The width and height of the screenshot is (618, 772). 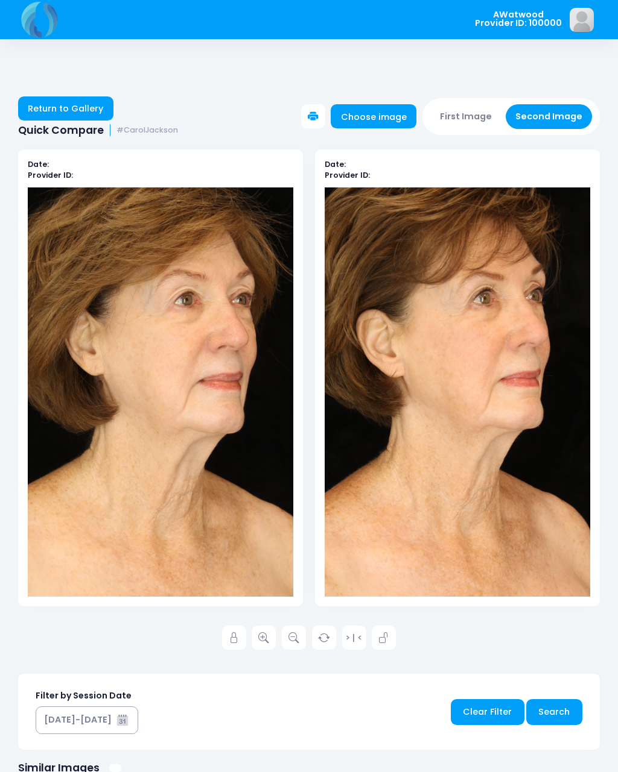 What do you see at coordinates (66, 109) in the screenshot?
I see `a: Return to Gallery` at bounding box center [66, 109].